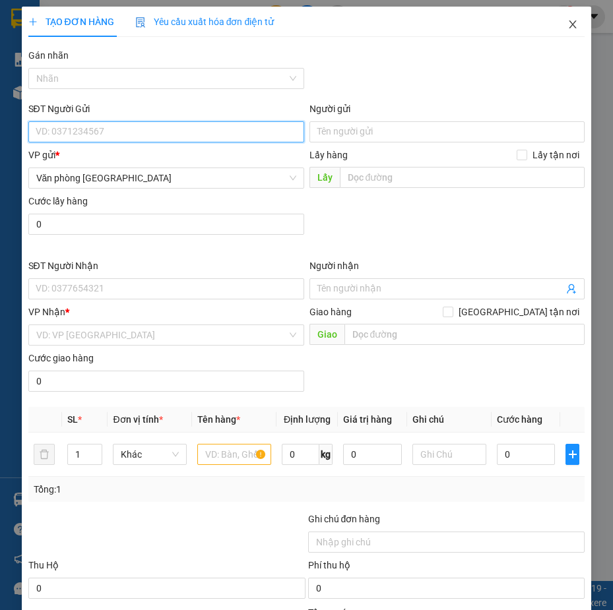  Describe the element at coordinates (573, 25) in the screenshot. I see `button: Close` at that location.